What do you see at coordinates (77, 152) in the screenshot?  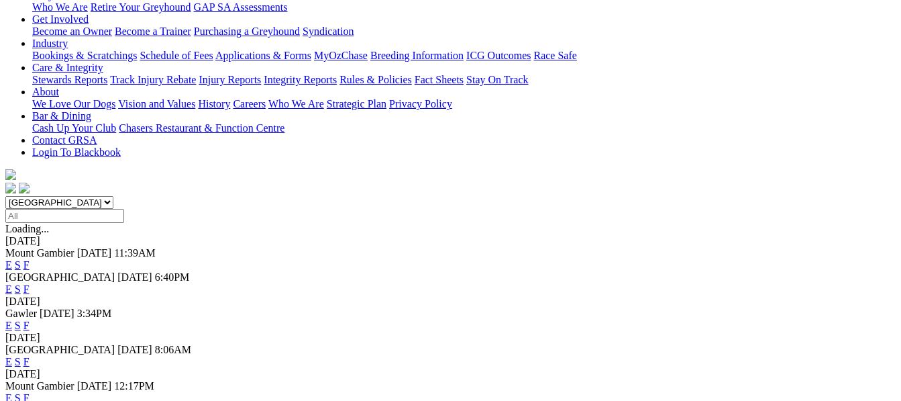 I see `a: Login To Blackbook` at bounding box center [77, 152].